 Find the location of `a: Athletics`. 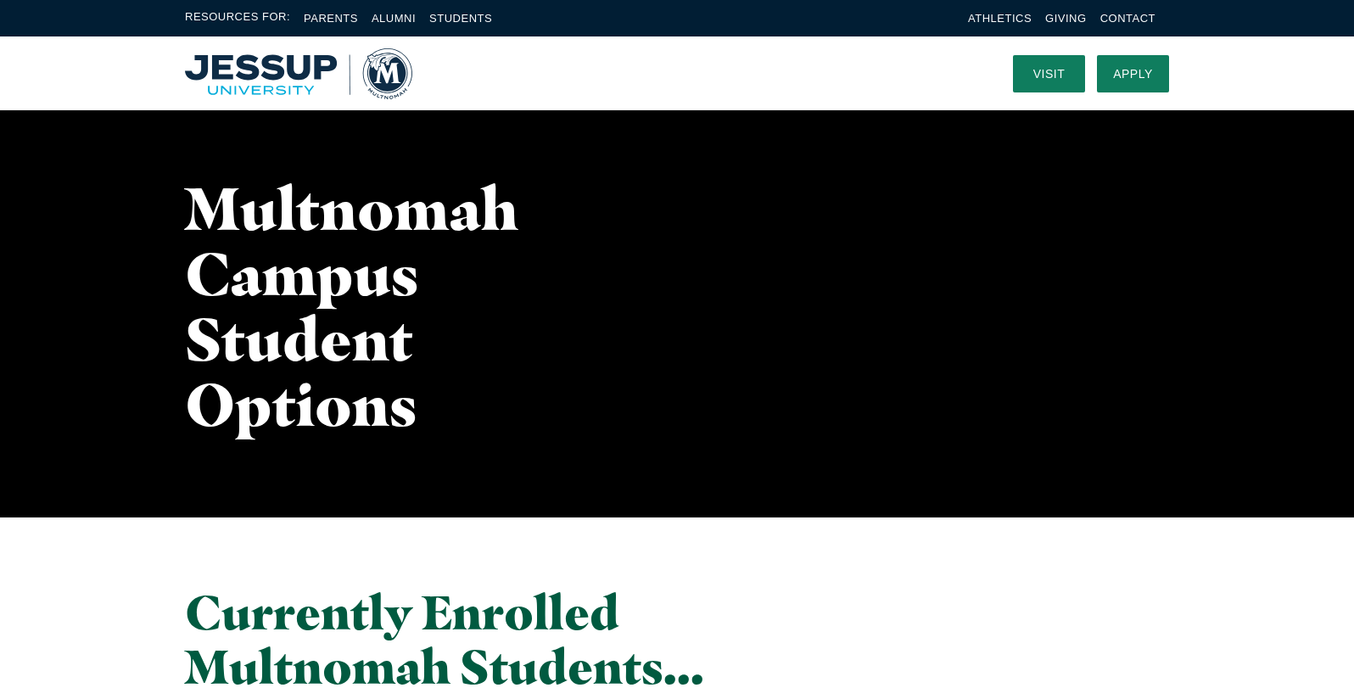

a: Athletics is located at coordinates (999, 18).